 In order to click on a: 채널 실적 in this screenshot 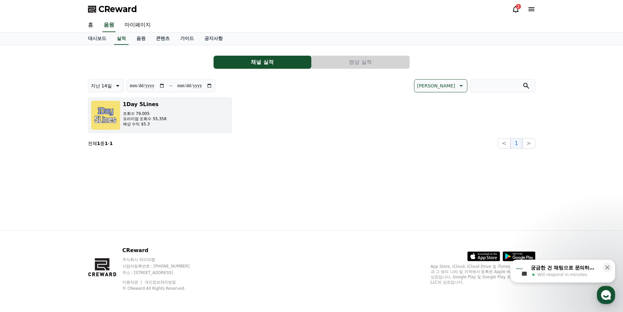, I will do `click(263, 62)`.